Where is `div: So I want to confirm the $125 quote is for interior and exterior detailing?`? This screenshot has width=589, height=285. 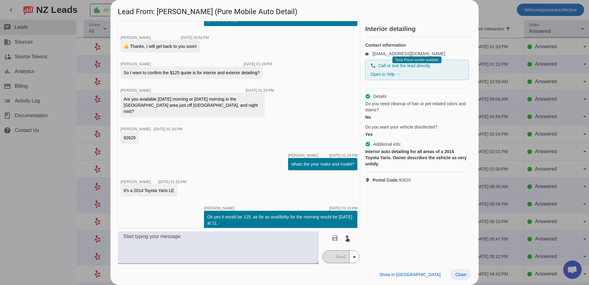 div: So I want to confirm the $125 quote is for interior and exterior detailing? is located at coordinates (192, 73).